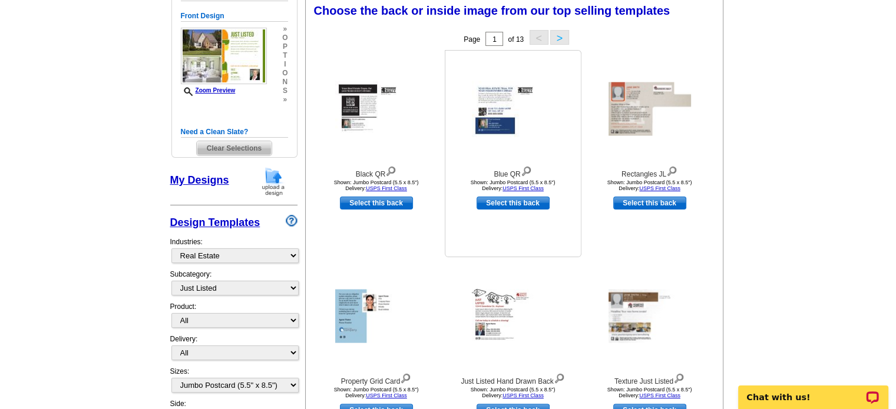 This screenshot has width=896, height=409. I want to click on div: Blue QR, so click(513, 171).